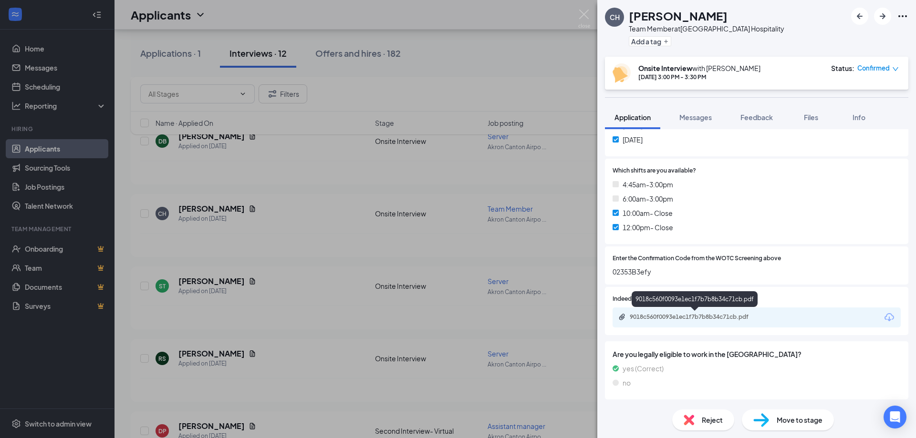 The width and height of the screenshot is (916, 438). What do you see at coordinates (650, 41) in the screenshot?
I see `button: PlusAdd a tag` at bounding box center [650, 41].